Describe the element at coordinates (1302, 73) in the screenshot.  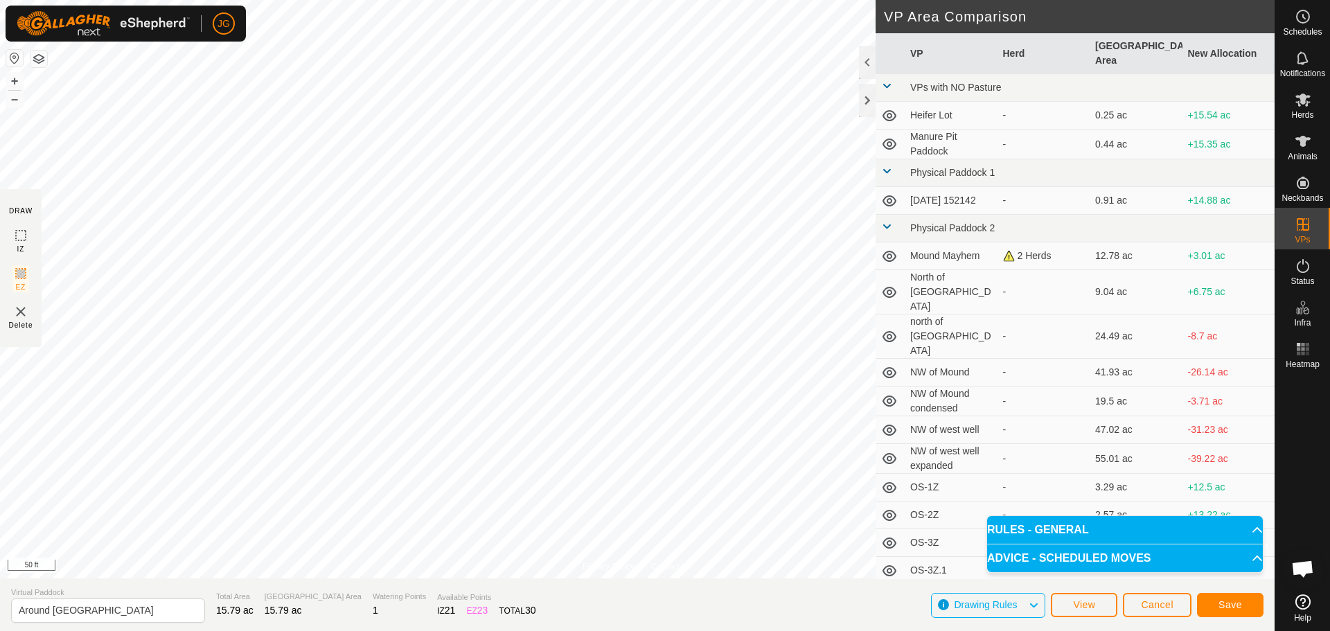
I see `span: Notifications` at that location.